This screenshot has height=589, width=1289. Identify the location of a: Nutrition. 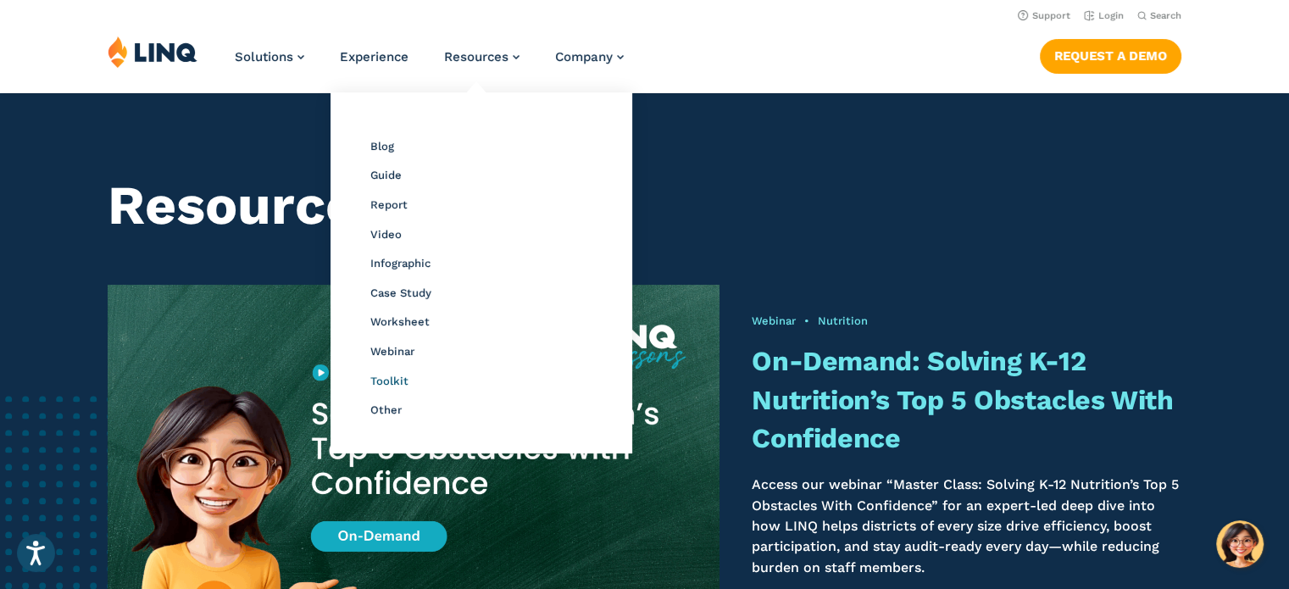
(842, 320).